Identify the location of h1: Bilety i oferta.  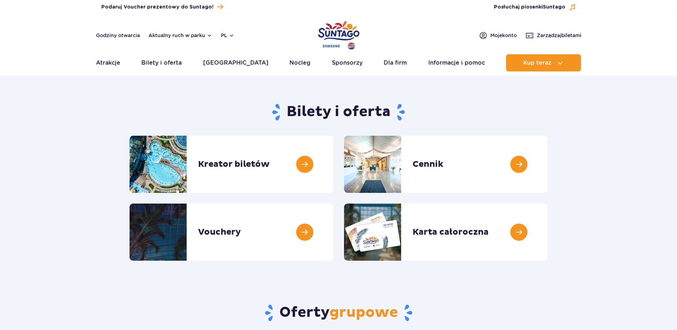
(338, 112).